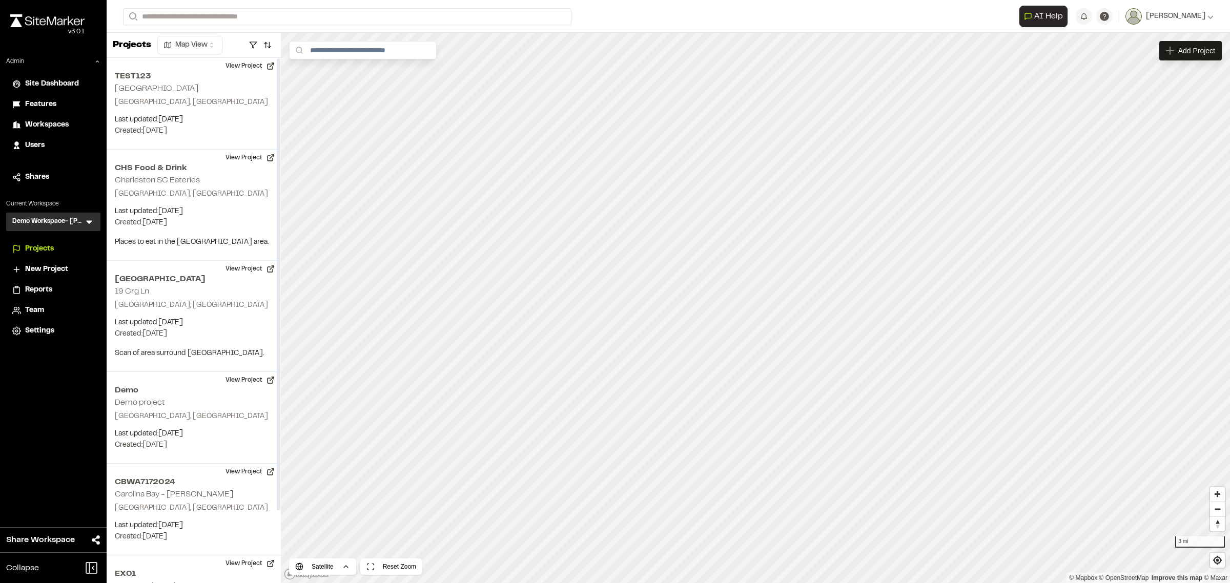  Describe the element at coordinates (1216, 578) in the screenshot. I see `a: Maxar` at that location.